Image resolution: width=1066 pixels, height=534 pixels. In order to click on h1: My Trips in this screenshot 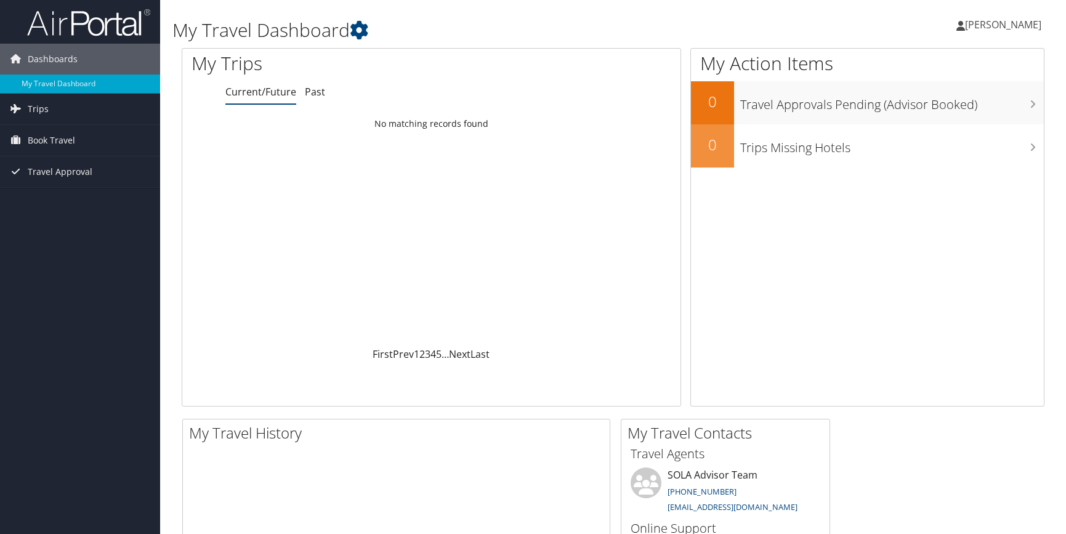, I will do `click(328, 63)`.